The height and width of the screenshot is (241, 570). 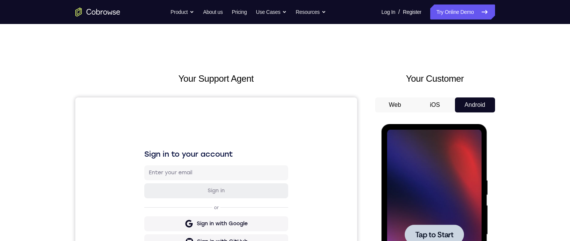 What do you see at coordinates (388, 12) in the screenshot?
I see `a: Log In` at bounding box center [388, 12].